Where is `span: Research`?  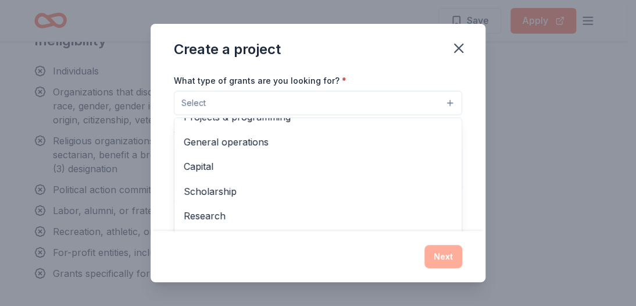
span: Research is located at coordinates (318, 216).